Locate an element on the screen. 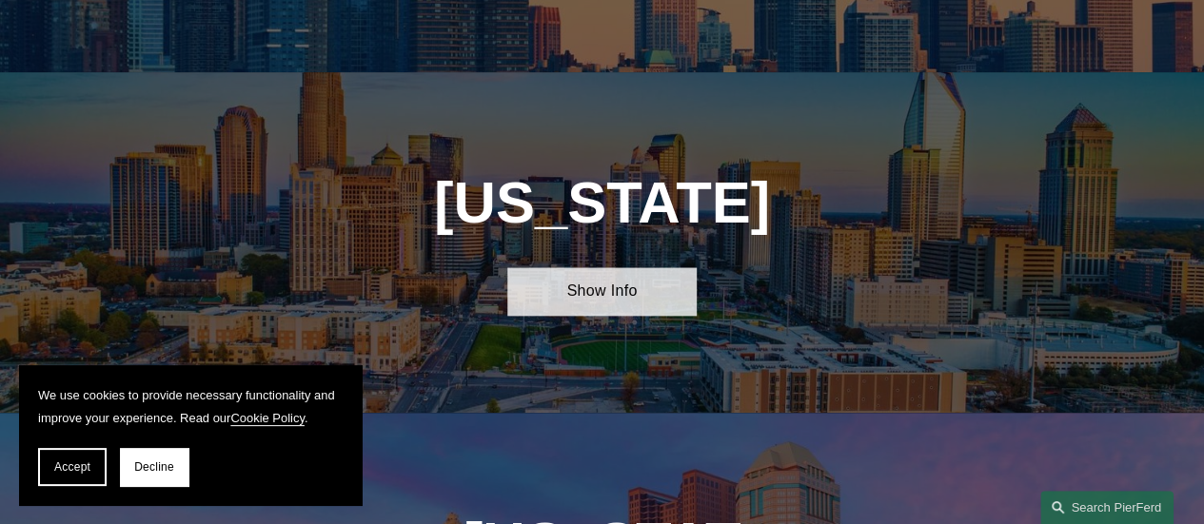 The width and height of the screenshot is (1204, 524). button: Decline is located at coordinates (154, 467).